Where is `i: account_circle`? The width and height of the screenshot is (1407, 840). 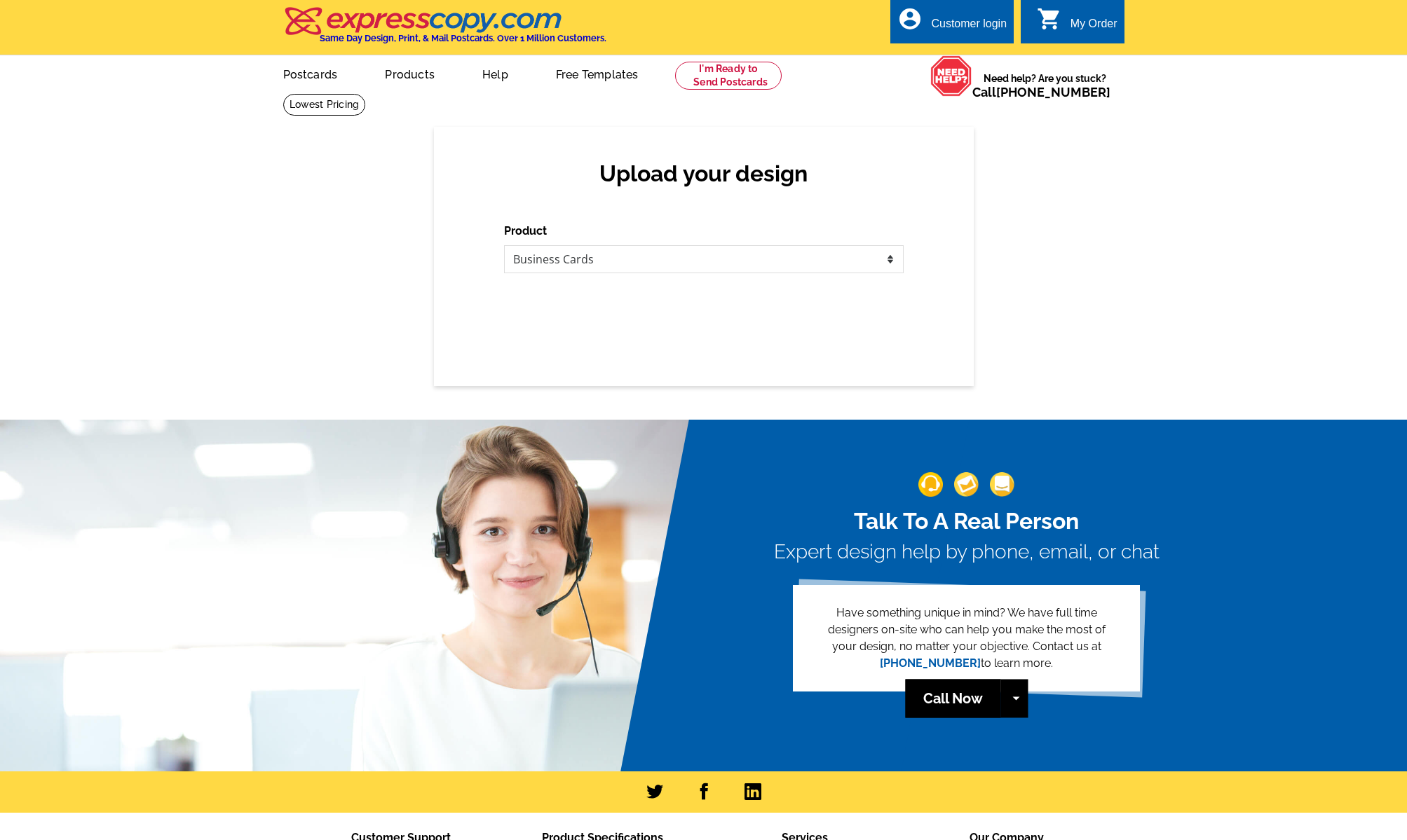 i: account_circle is located at coordinates (910, 19).